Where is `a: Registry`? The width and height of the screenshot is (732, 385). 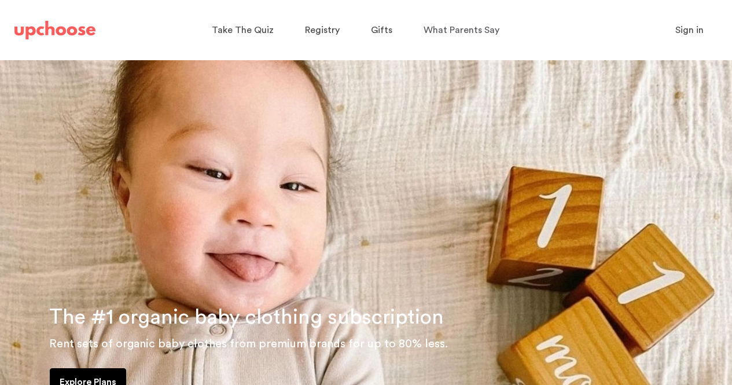 a: Registry is located at coordinates (324, 30).